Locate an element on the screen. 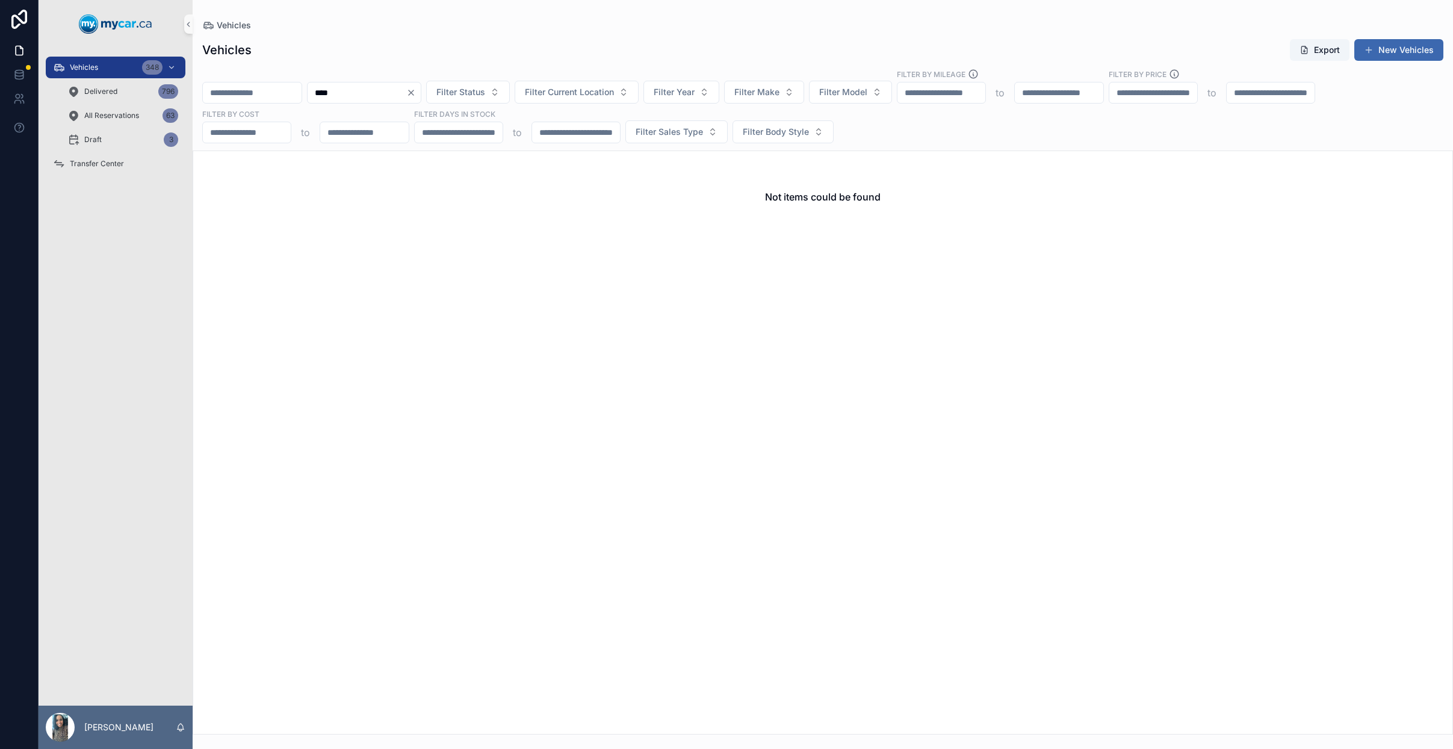 The image size is (1453, 749). span: Filter Current Location is located at coordinates (570, 92).